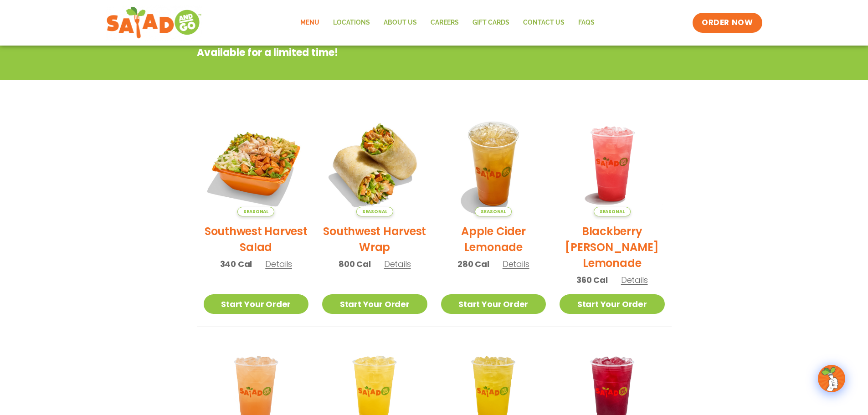  What do you see at coordinates (354, 264) in the screenshot?
I see `span: 800 Cal` at bounding box center [354, 264].